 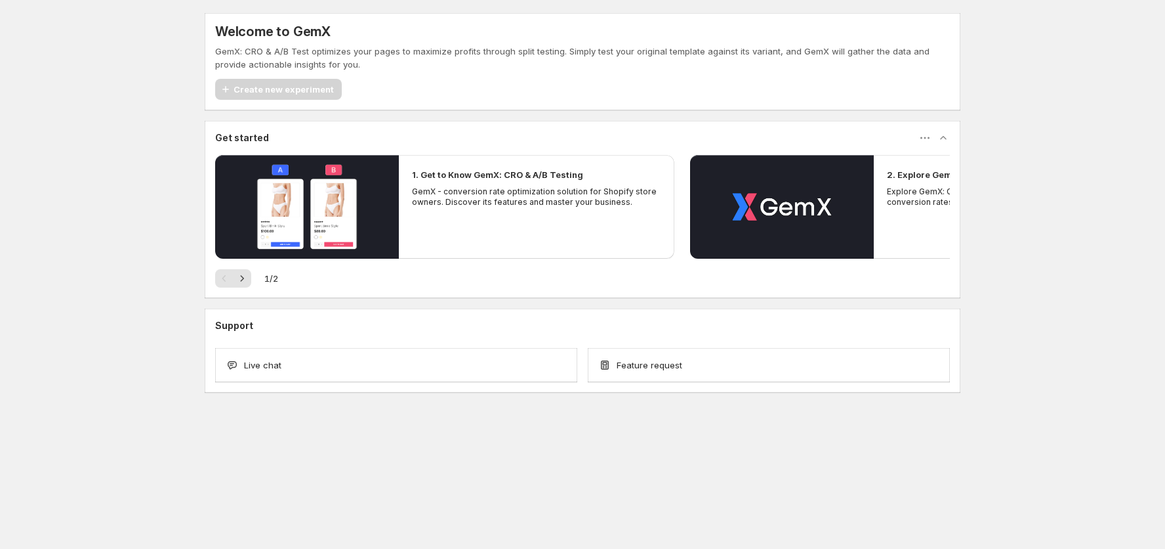 What do you see at coordinates (497, 175) in the screenshot?
I see `h2: 1. Get to Know GemX: CRO & A/B Testing` at bounding box center [497, 175].